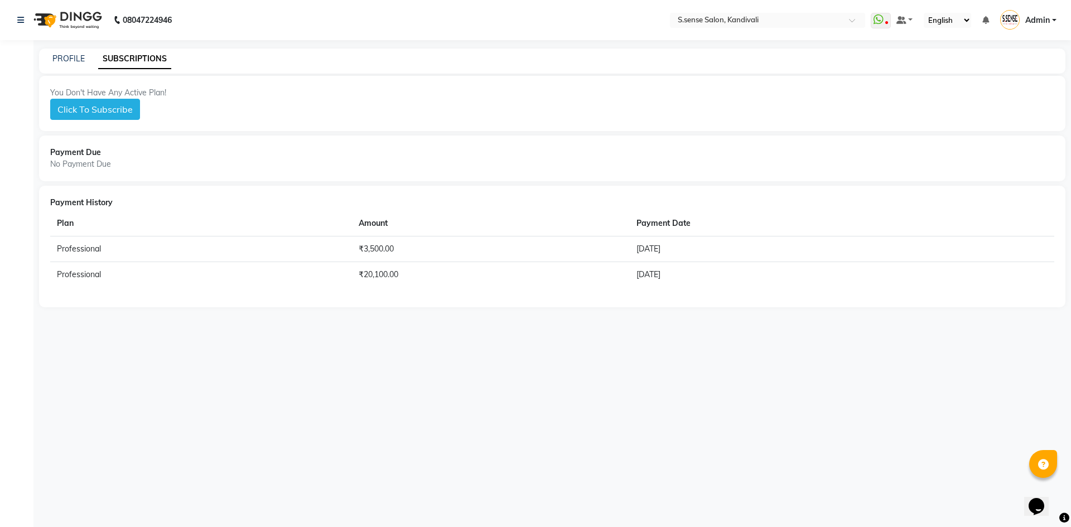 The width and height of the screenshot is (1071, 527). What do you see at coordinates (491, 224) in the screenshot?
I see `th: Amount` at bounding box center [491, 224].